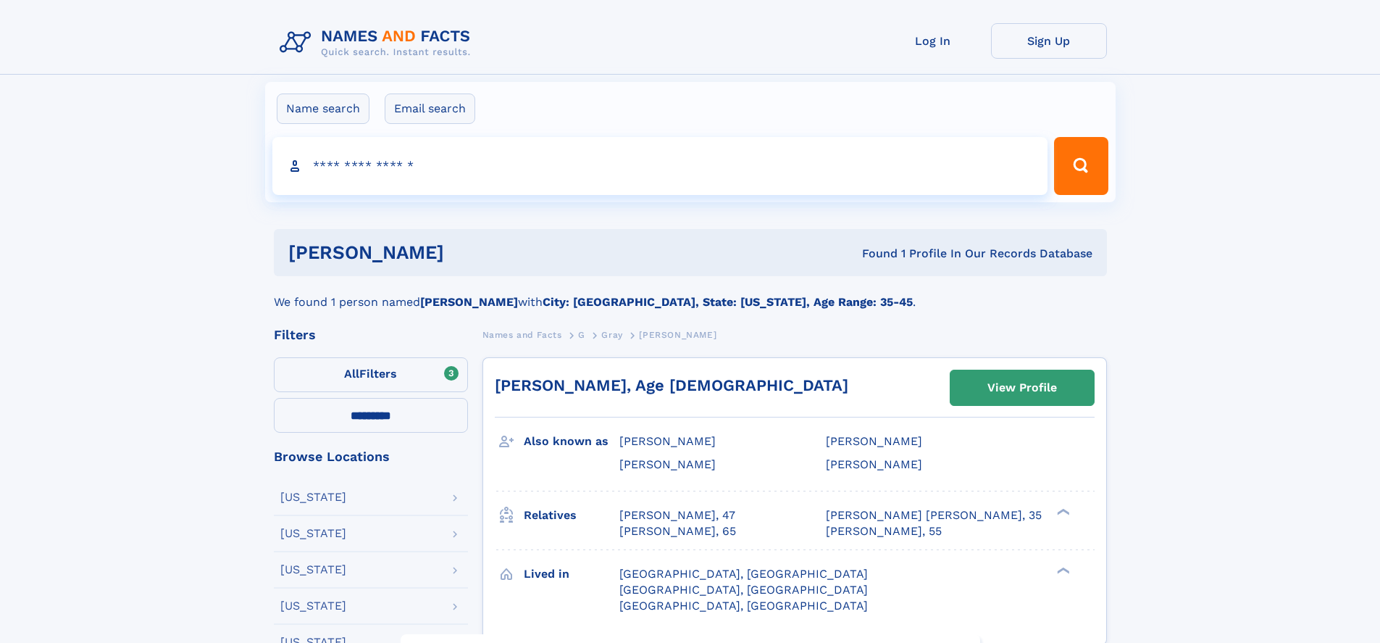 This screenshot has height=643, width=1380. Describe the element at coordinates (572, 574) in the screenshot. I see `h3: Lived in` at that location.